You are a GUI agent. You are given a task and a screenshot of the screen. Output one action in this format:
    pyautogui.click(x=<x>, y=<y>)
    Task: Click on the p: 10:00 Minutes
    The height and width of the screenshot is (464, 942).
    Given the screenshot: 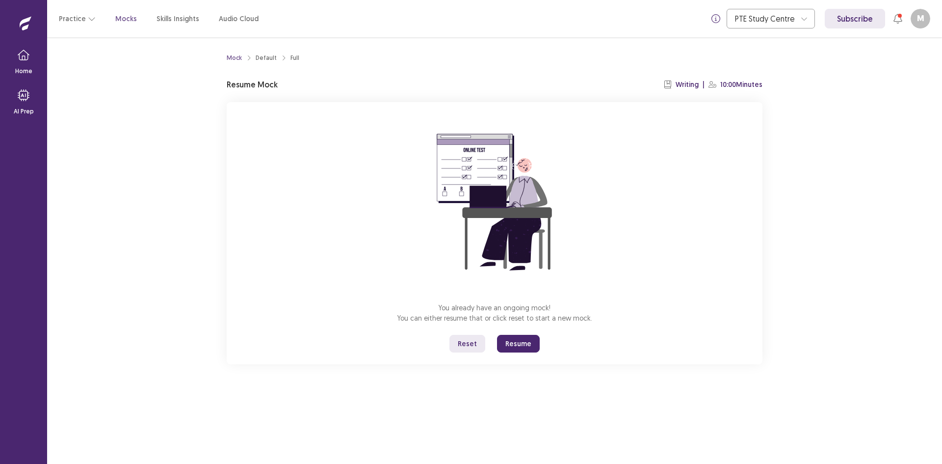 What is the action you would take?
    pyautogui.click(x=741, y=84)
    